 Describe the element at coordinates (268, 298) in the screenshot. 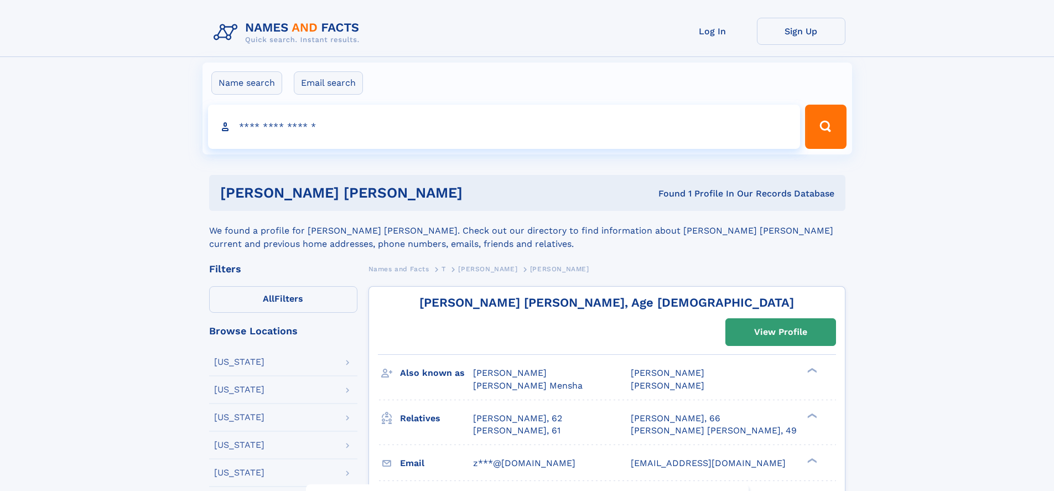

I see `span: All` at that location.